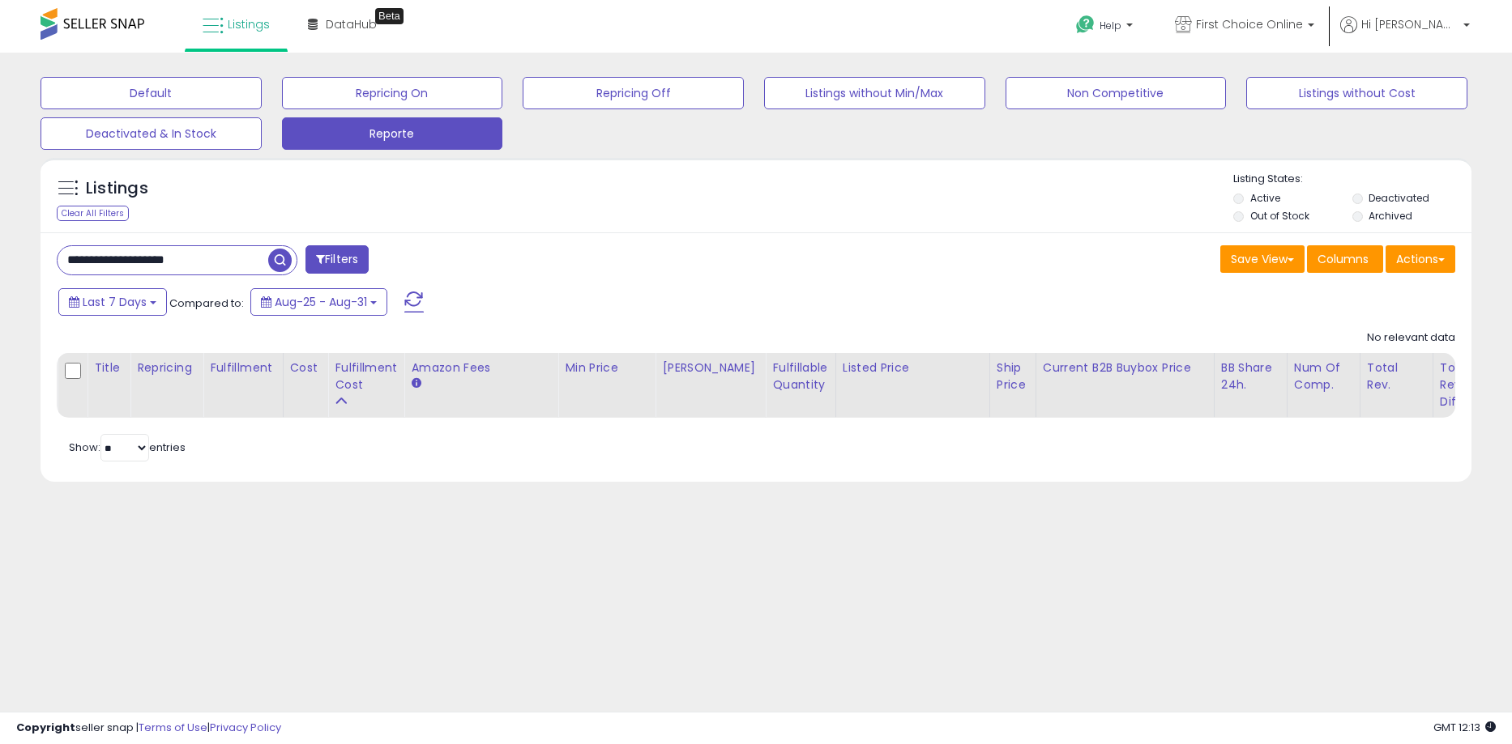  I want to click on button: Columns, so click(1345, 259).